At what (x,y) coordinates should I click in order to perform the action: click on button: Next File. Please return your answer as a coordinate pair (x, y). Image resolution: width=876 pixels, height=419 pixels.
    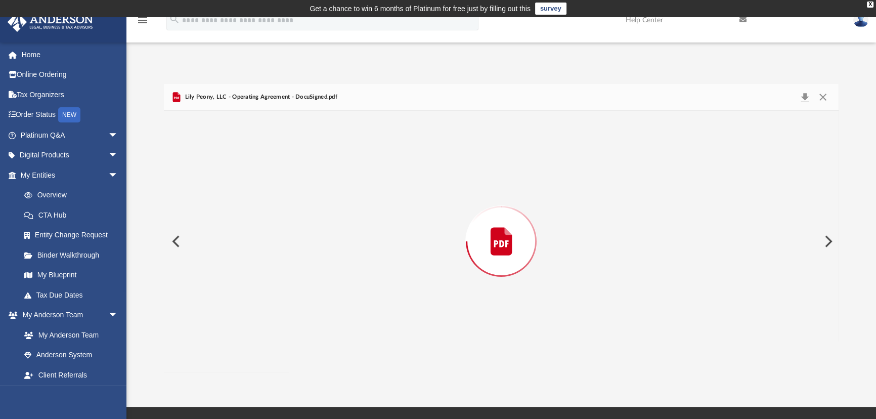
    Looking at the image, I should click on (827, 241).